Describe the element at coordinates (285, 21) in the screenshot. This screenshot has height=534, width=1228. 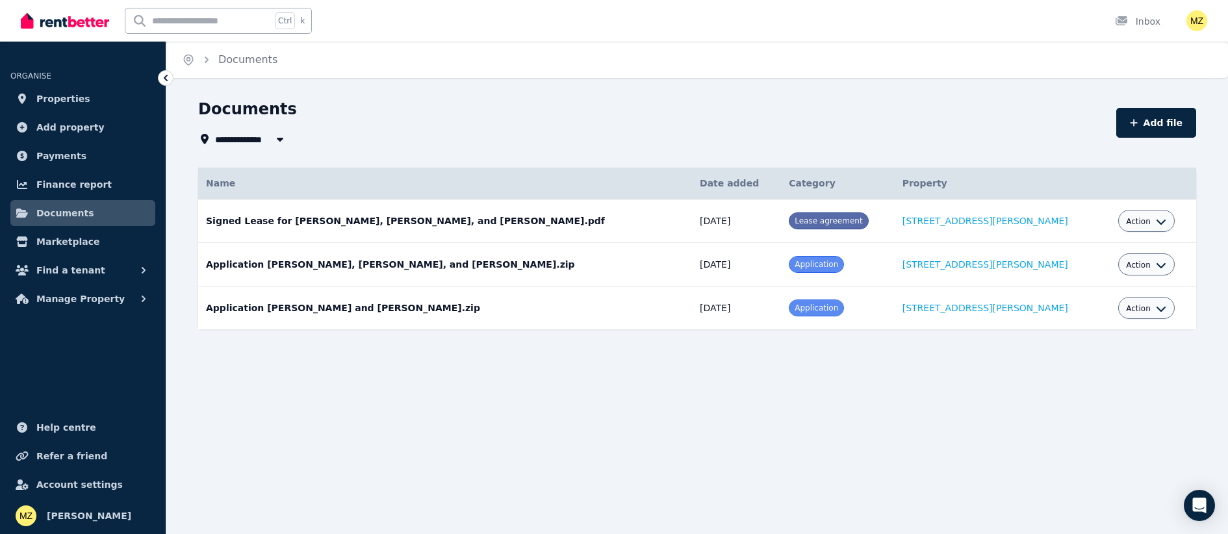
I see `span: Ctrl` at that location.